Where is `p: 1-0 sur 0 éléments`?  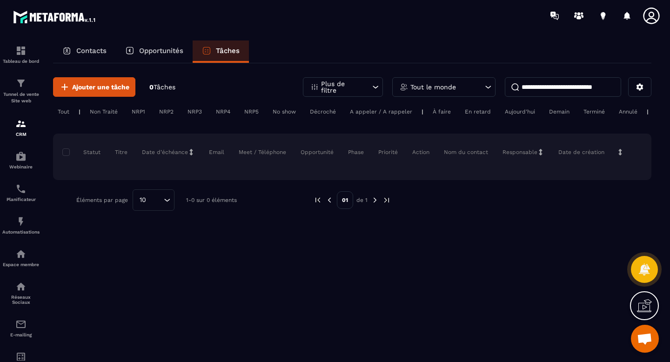
p: 1-0 sur 0 éléments is located at coordinates (211, 200).